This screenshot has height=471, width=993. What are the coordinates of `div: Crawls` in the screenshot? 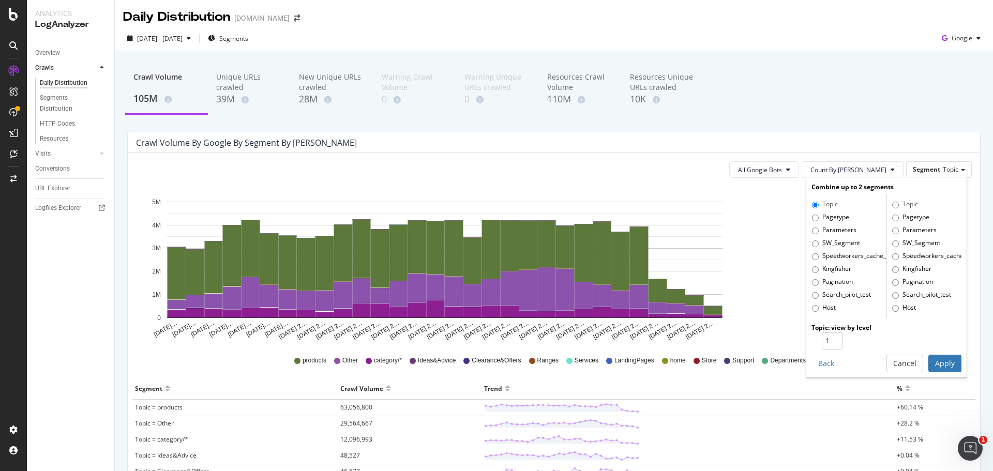 It's located at (44, 68).